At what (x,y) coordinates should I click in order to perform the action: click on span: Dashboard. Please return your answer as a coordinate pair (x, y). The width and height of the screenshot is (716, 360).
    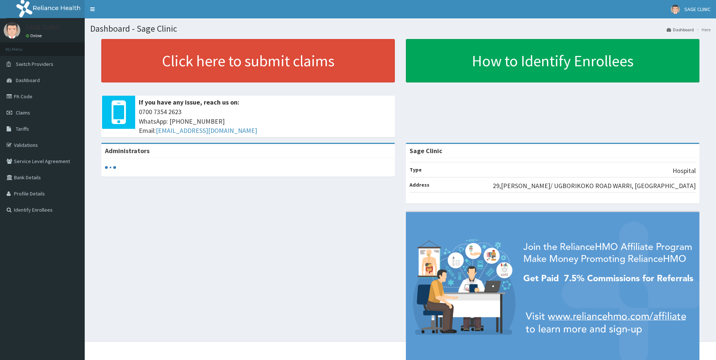
    Looking at the image, I should click on (28, 80).